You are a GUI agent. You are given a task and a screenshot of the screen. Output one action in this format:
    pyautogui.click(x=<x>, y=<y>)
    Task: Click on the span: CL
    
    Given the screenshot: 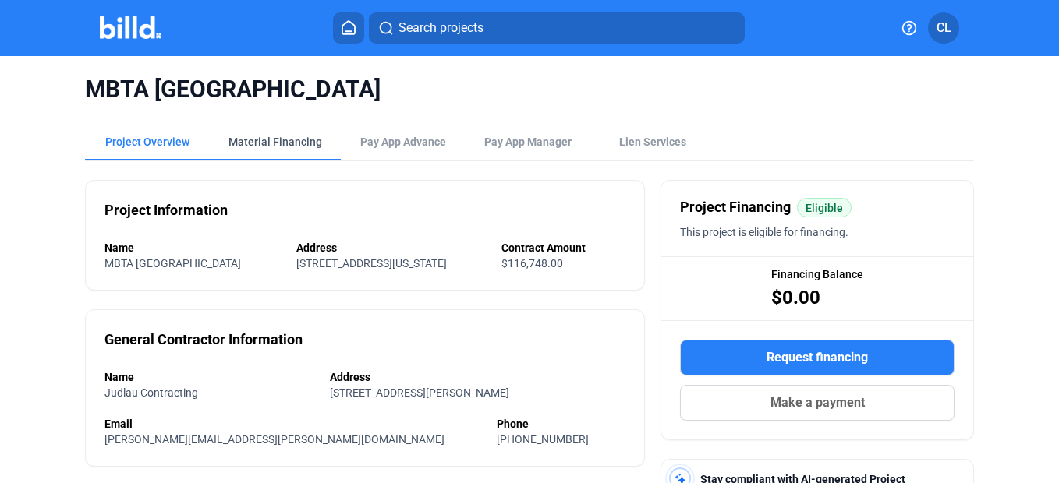 What is the action you would take?
    pyautogui.click(x=944, y=28)
    